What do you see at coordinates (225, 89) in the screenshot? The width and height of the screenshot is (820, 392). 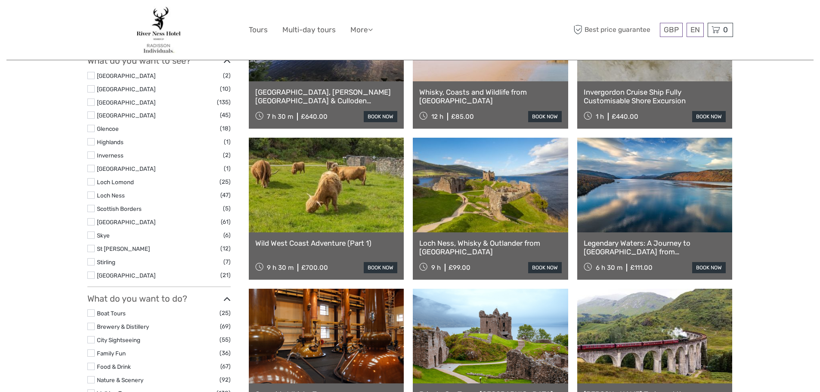 I see `span: (10)` at bounding box center [225, 89].